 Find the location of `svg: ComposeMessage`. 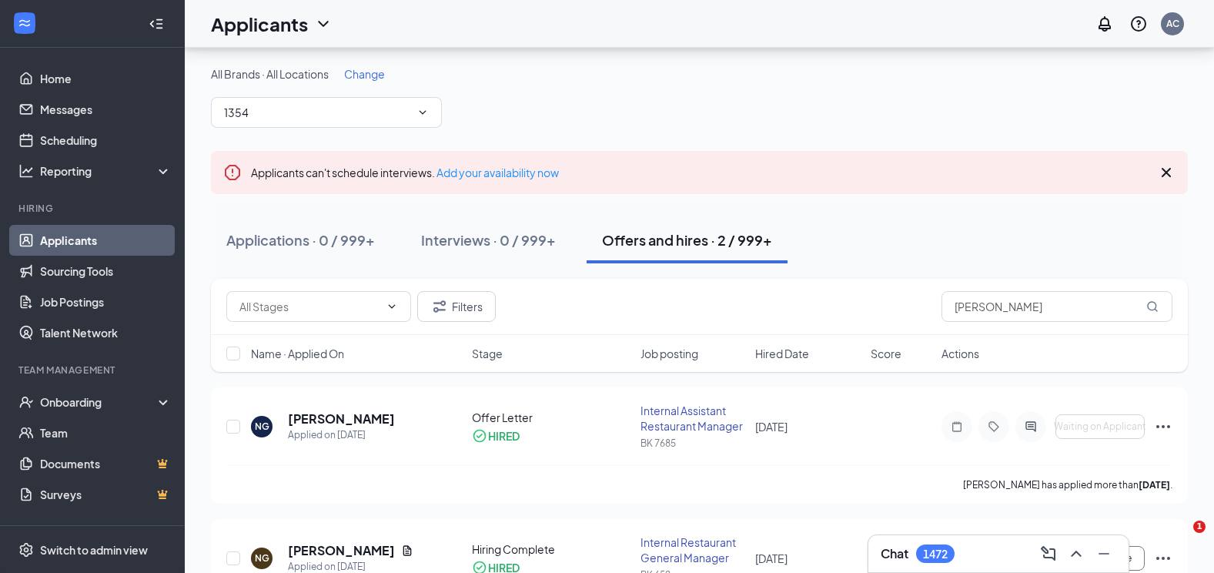

svg: ComposeMessage is located at coordinates (1048, 553).